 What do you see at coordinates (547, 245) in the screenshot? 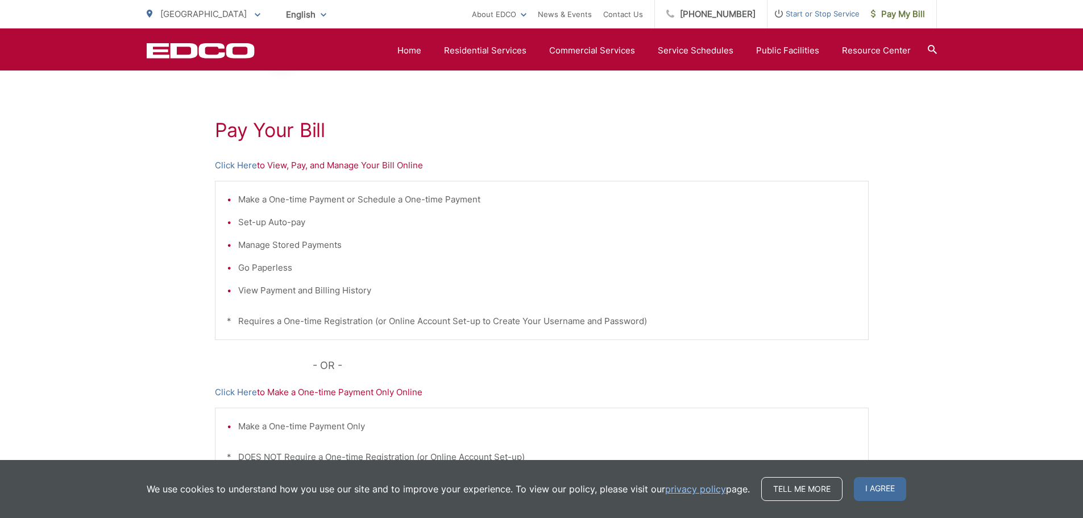
I see `li: Manage Stored Payments` at bounding box center [547, 245].